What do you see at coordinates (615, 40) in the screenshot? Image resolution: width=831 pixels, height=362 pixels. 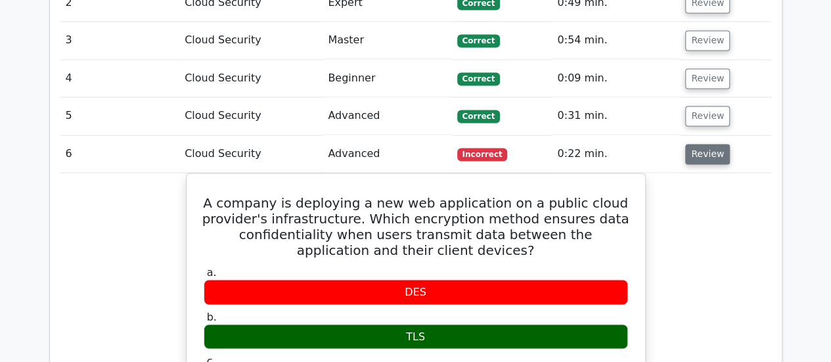 I see `td: 0:54 min.` at bounding box center [615, 40].